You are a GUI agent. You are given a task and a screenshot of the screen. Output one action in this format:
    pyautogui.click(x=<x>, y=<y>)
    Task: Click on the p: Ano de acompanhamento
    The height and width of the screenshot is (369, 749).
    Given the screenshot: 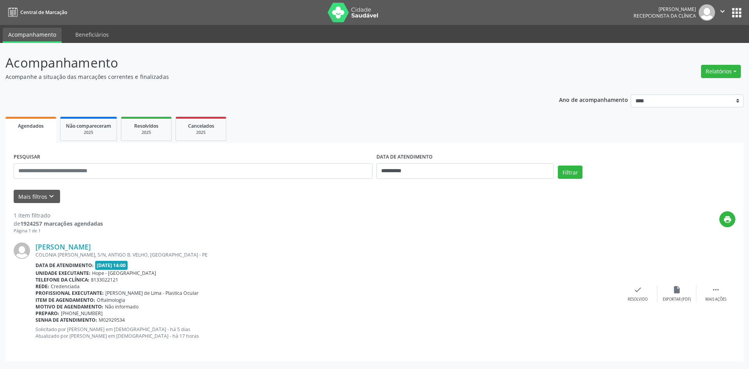 What is the action you would take?
    pyautogui.click(x=594, y=99)
    